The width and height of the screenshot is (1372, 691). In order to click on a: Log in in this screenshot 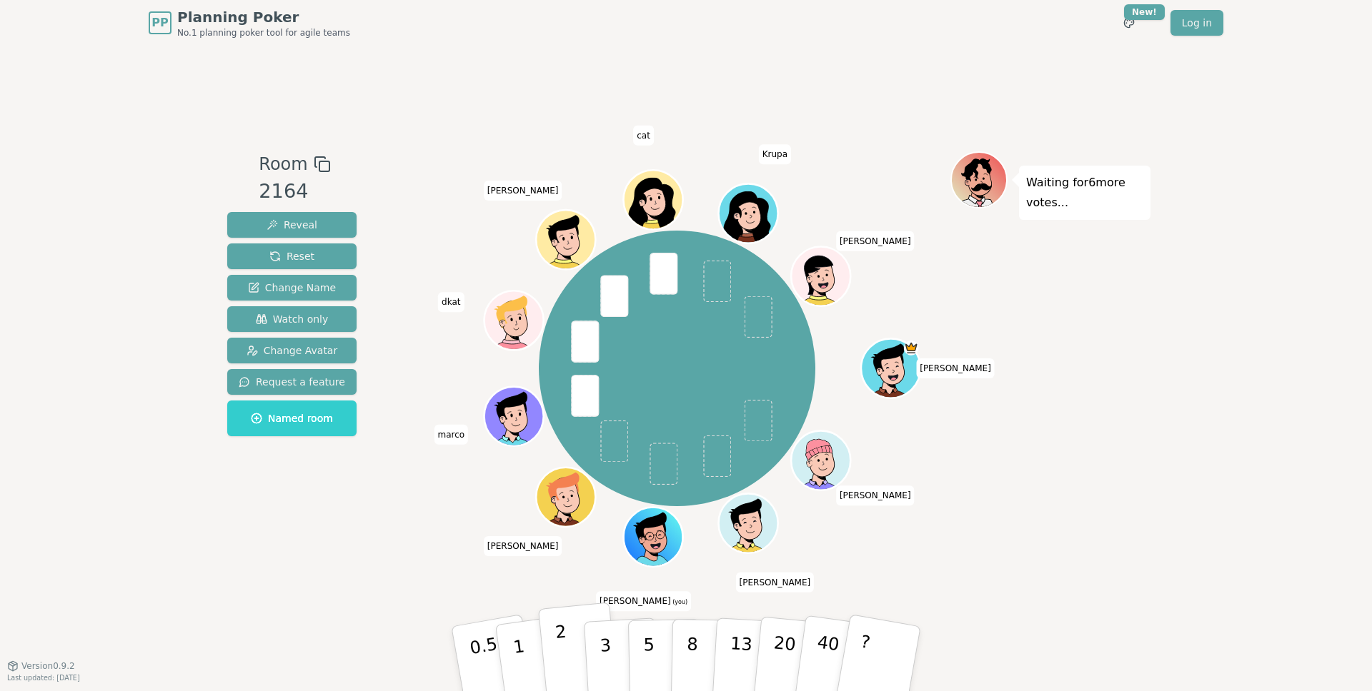, I will do `click(1197, 23)`.